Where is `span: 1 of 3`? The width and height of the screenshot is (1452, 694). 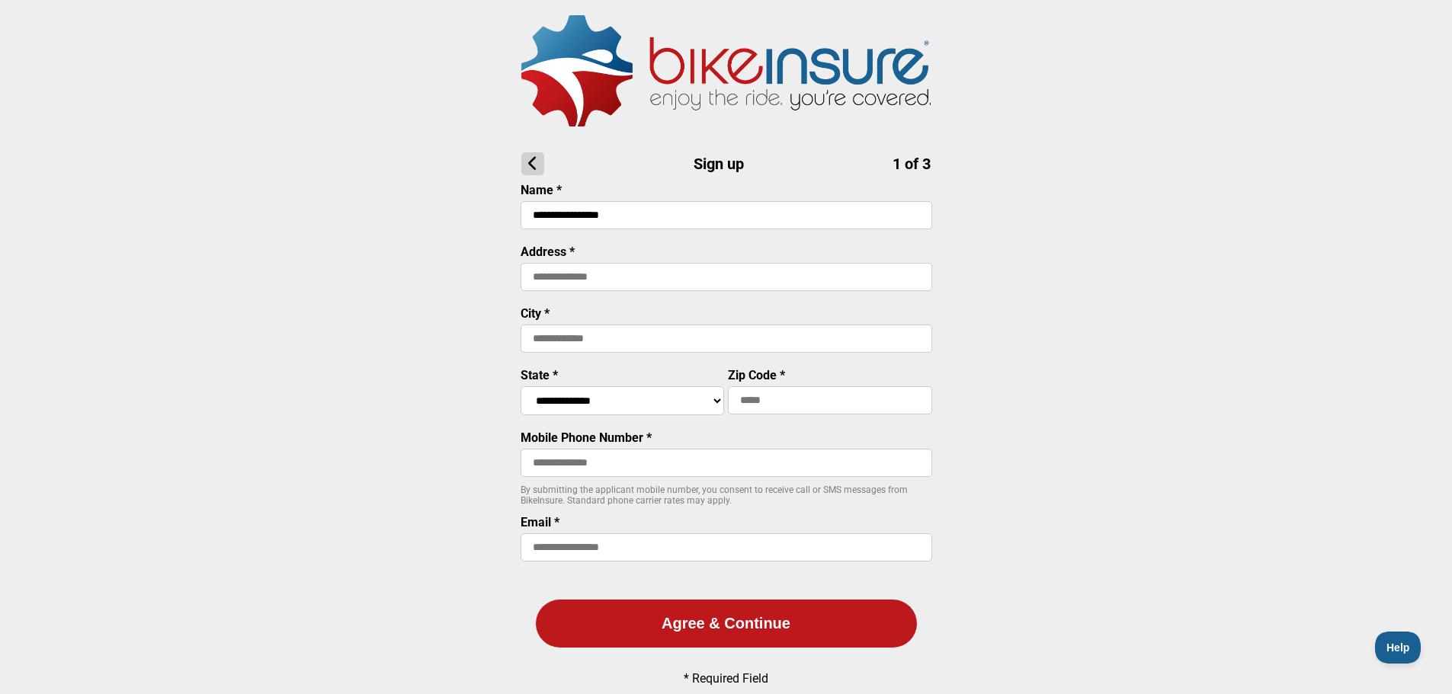
span: 1 of 3 is located at coordinates (912, 164).